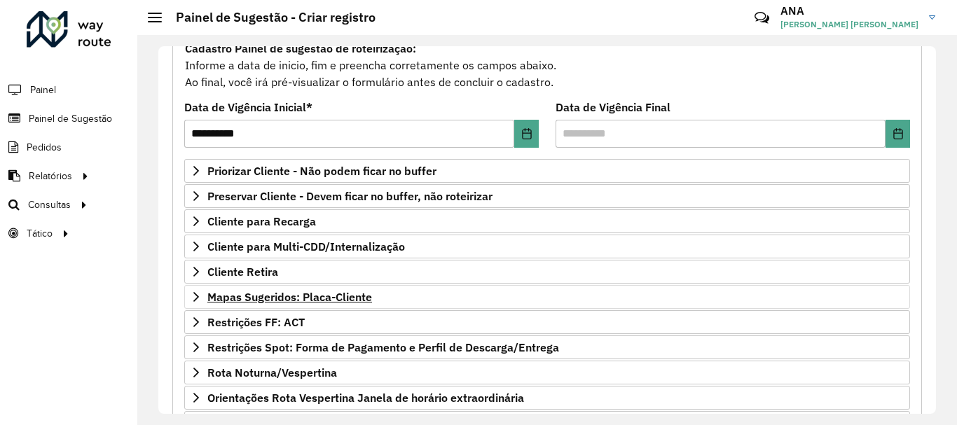 This screenshot has width=957, height=425. Describe the element at coordinates (383, 348) in the screenshot. I see `span: Restrições Spot: Forma de Pagamento e Perfil de Descarga/Entrega` at that location.